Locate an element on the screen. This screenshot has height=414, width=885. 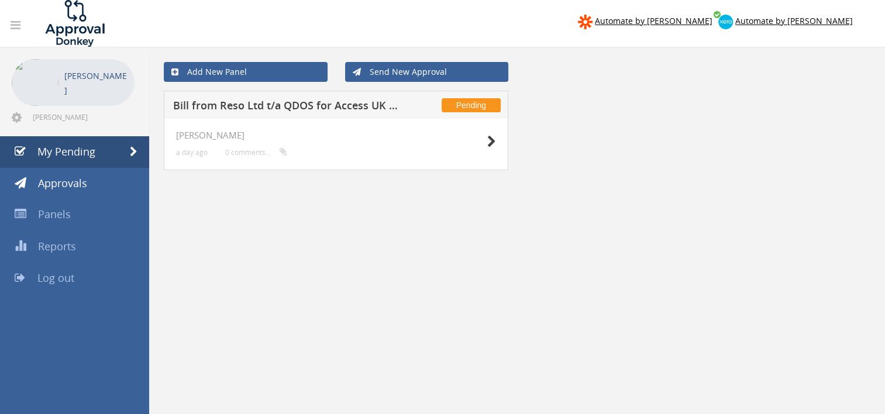
small: 0 comments... is located at coordinates (256, 152).